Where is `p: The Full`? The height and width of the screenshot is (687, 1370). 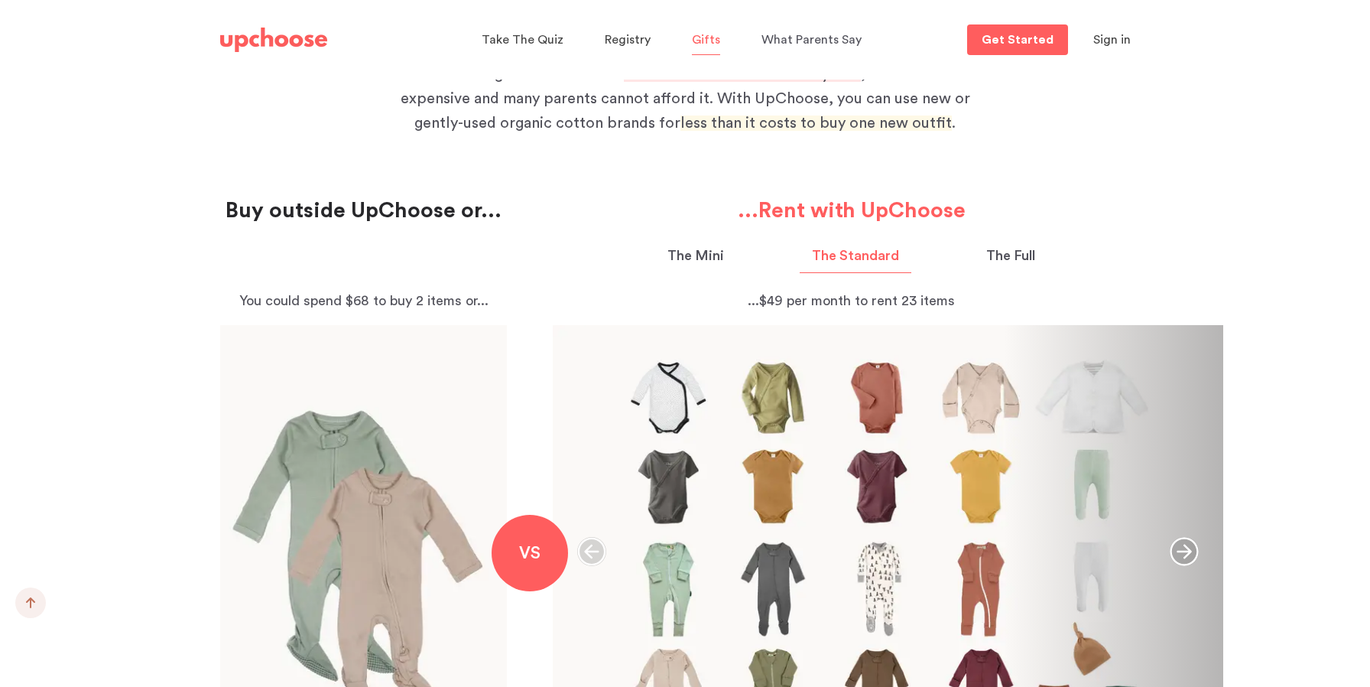 p: The Full is located at coordinates (1011, 255).